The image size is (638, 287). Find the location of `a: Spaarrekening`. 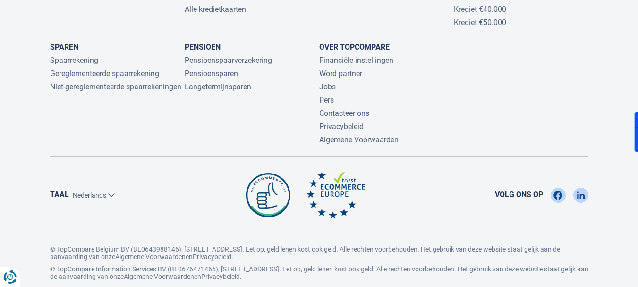

a: Spaarrekening is located at coordinates (74, 60).